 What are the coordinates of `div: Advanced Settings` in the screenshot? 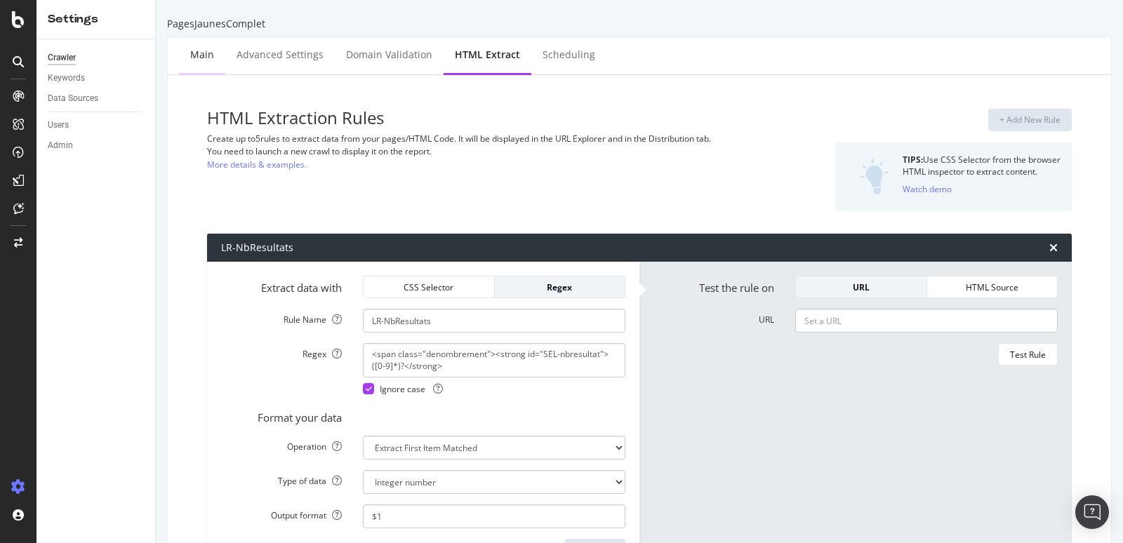 It's located at (280, 55).